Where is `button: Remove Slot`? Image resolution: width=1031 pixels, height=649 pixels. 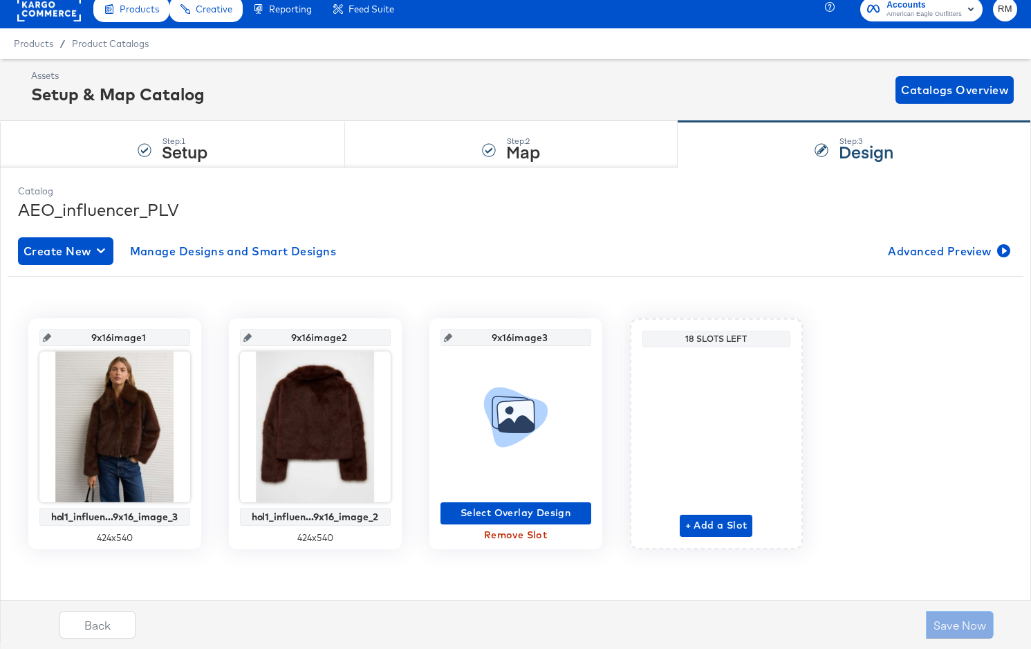 button: Remove Slot is located at coordinates (516, 535).